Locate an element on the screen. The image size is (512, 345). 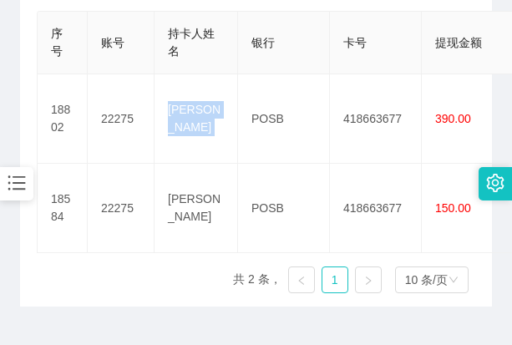
i: 图标: bars is located at coordinates (17, 183).